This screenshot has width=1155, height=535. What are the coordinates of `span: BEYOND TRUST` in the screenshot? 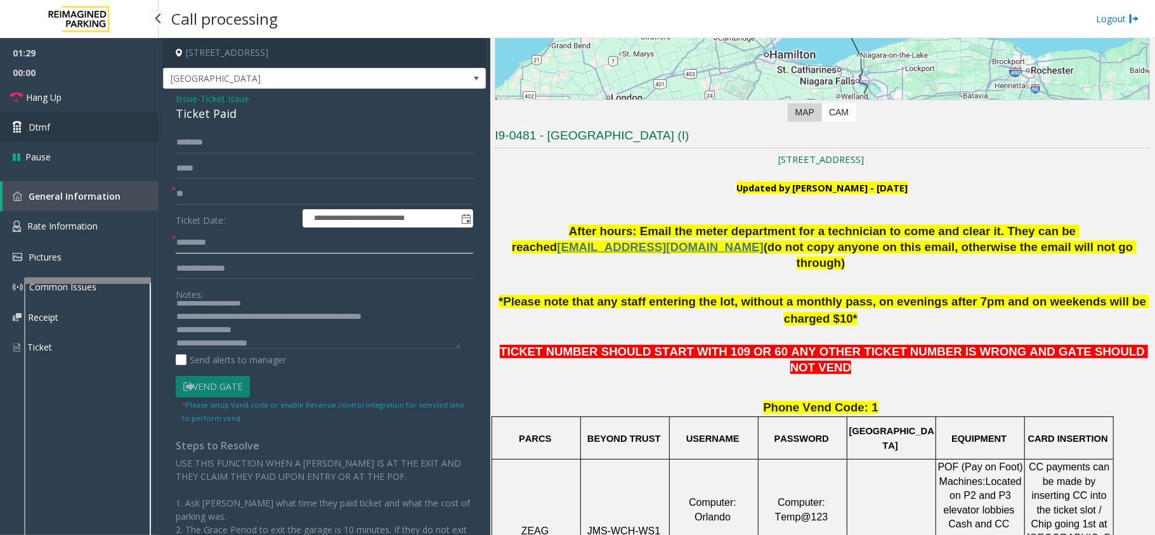 It's located at (624, 439).